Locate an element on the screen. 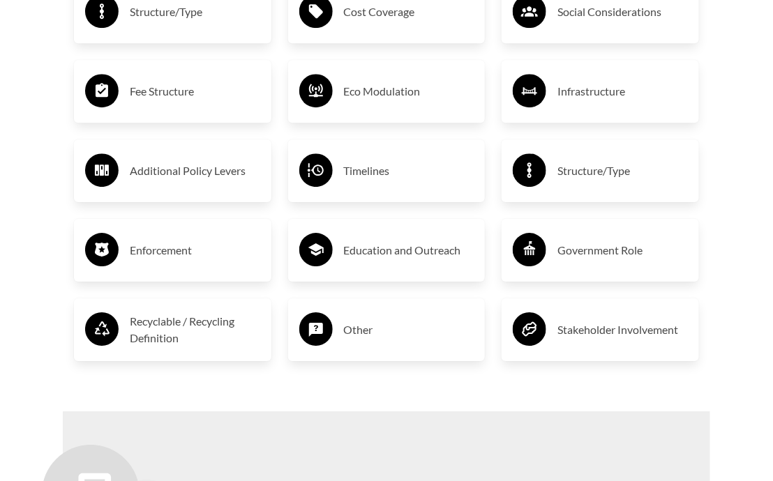 This screenshot has height=481, width=773. h3: Additional Policy Levers is located at coordinates (195, 171).